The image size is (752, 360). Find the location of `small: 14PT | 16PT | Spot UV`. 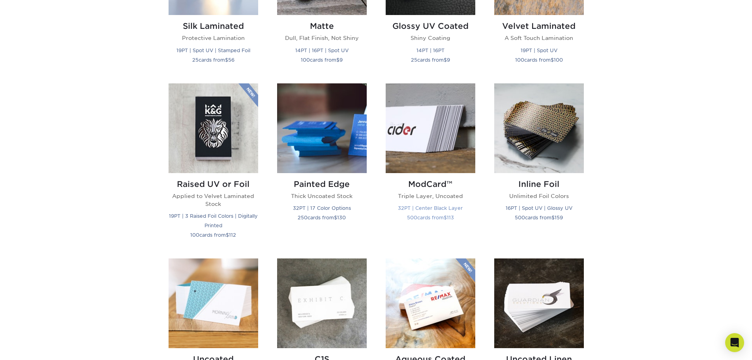

small: 14PT | 16PT | Spot UV is located at coordinates (322, 50).